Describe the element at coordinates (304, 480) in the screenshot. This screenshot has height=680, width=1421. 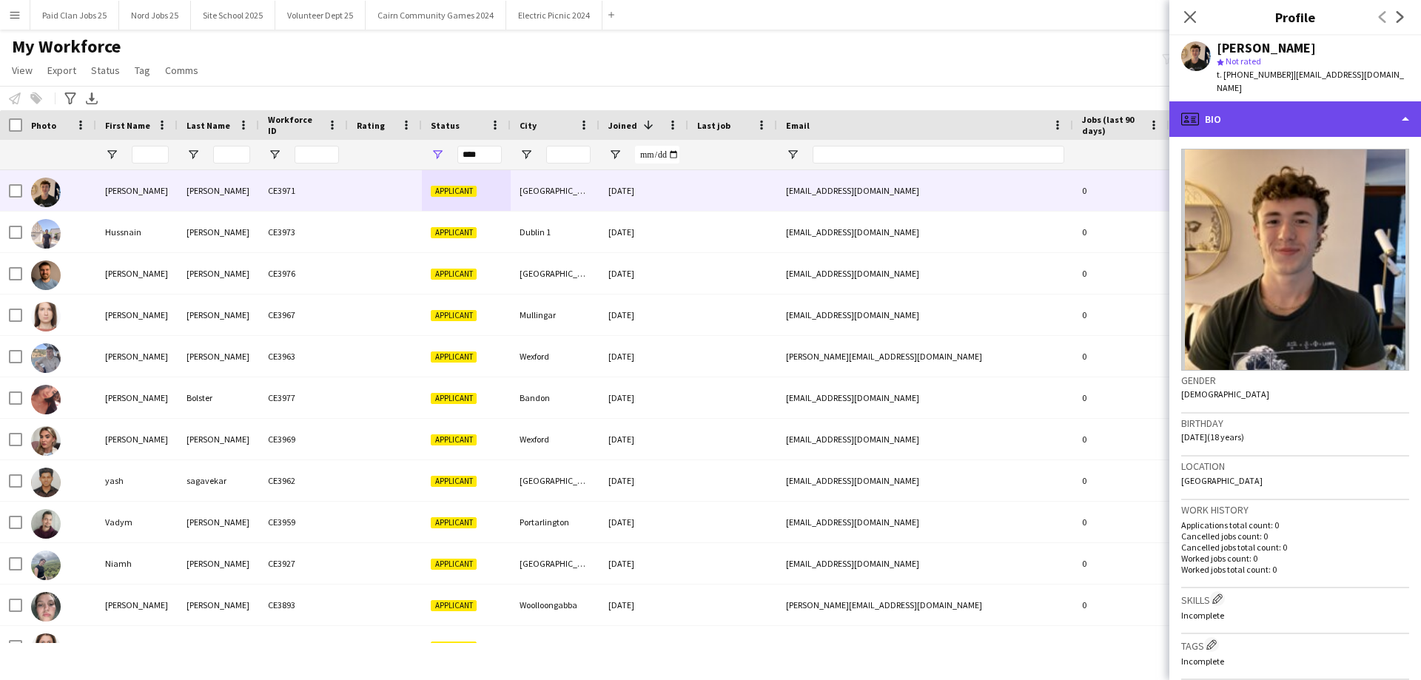
I see `div: CE3962` at that location.